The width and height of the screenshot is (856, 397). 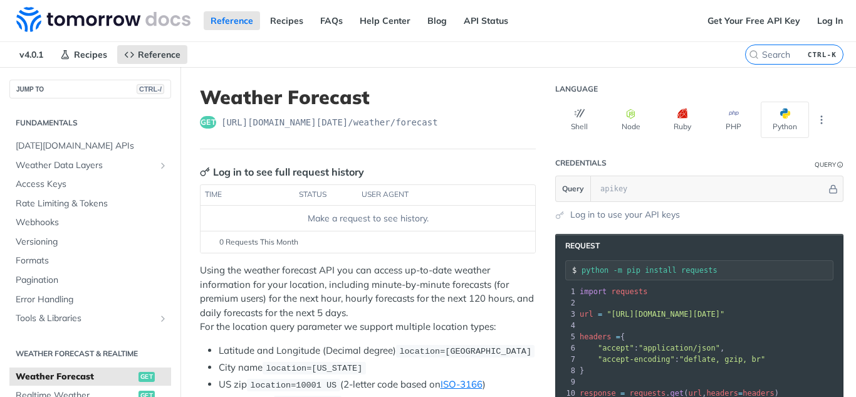 What do you see at coordinates (630, 120) in the screenshot?
I see `button: Node` at bounding box center [630, 120].